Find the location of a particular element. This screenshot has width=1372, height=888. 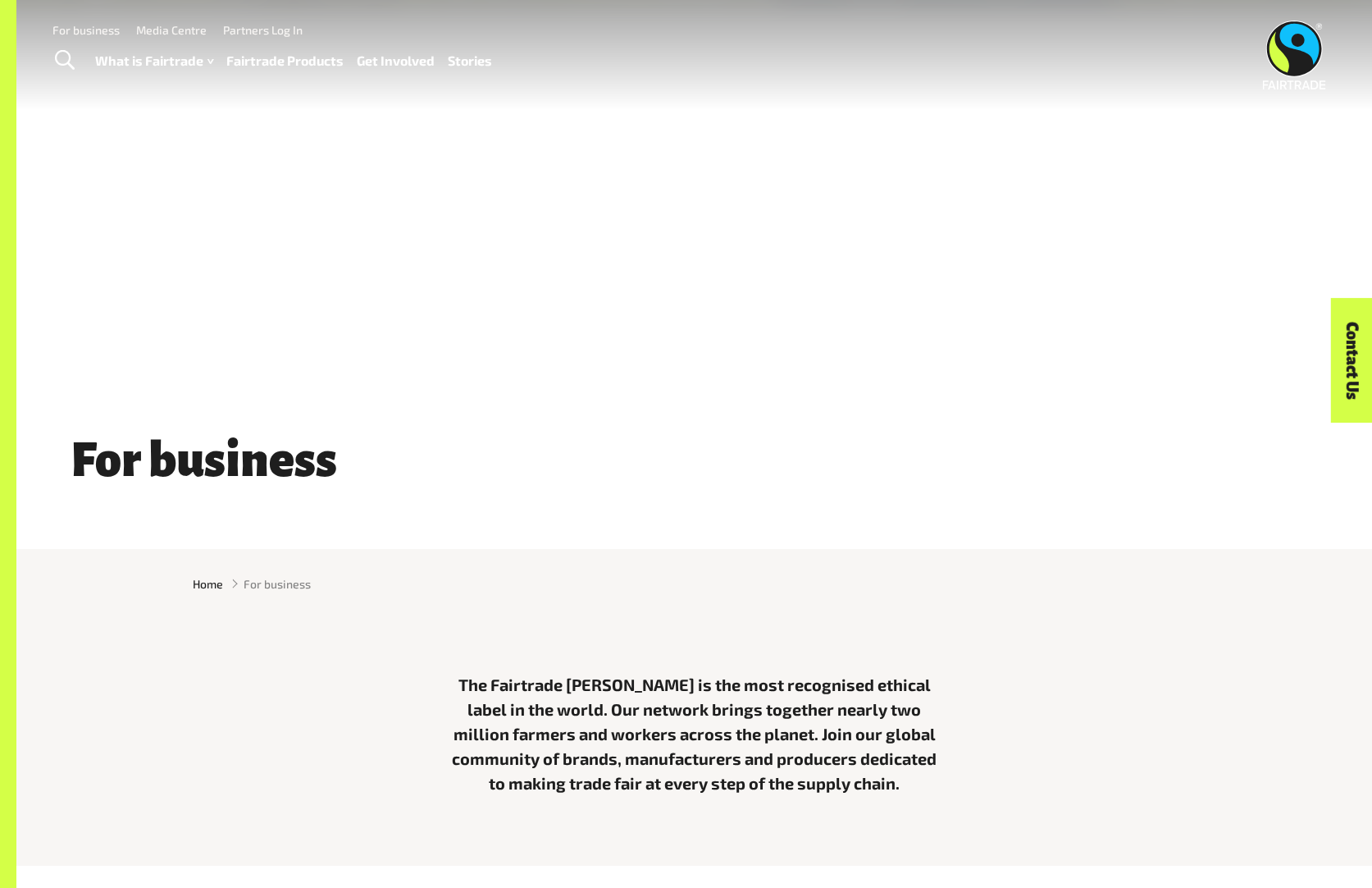

a: Toggle Search is located at coordinates (64, 61).